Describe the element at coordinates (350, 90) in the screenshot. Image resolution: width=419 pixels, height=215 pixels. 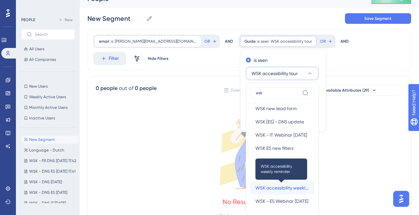
I see `button: Available Attributes (29)` at that location.